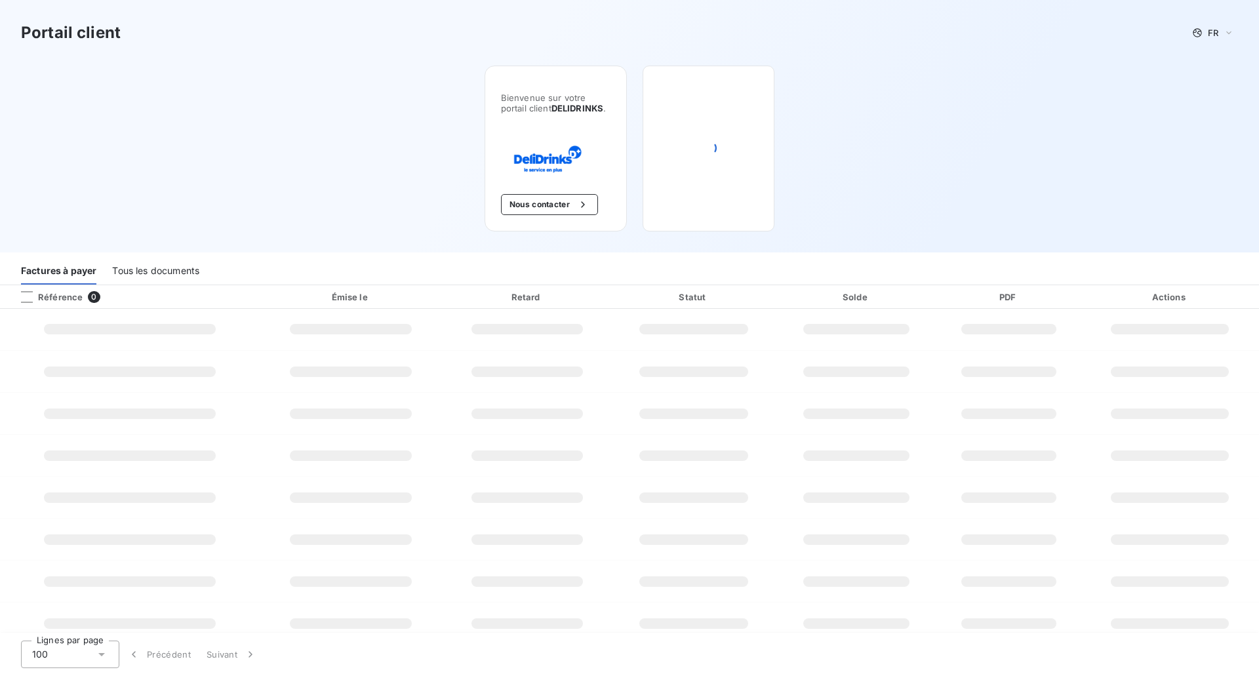  I want to click on div: Retard, so click(526, 297).